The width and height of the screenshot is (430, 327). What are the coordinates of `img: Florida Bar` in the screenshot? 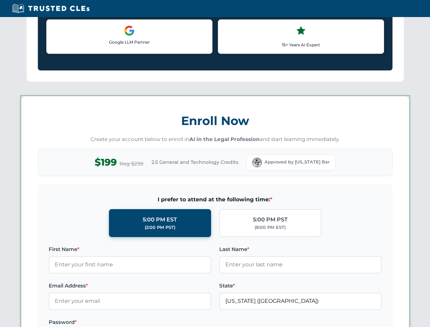 It's located at (257, 163).